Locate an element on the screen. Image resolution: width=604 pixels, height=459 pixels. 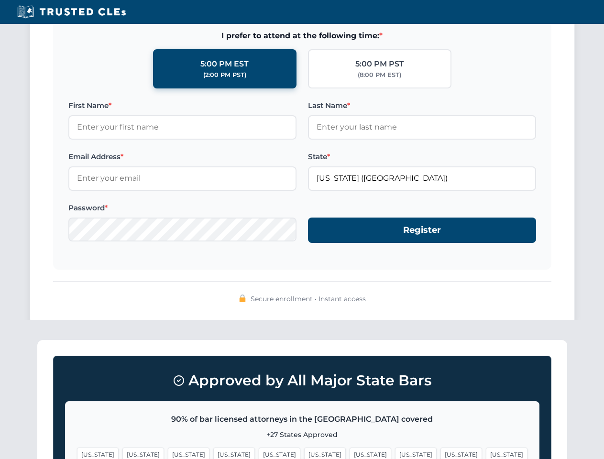
input: Florida (FL) is located at coordinates (422, 178).